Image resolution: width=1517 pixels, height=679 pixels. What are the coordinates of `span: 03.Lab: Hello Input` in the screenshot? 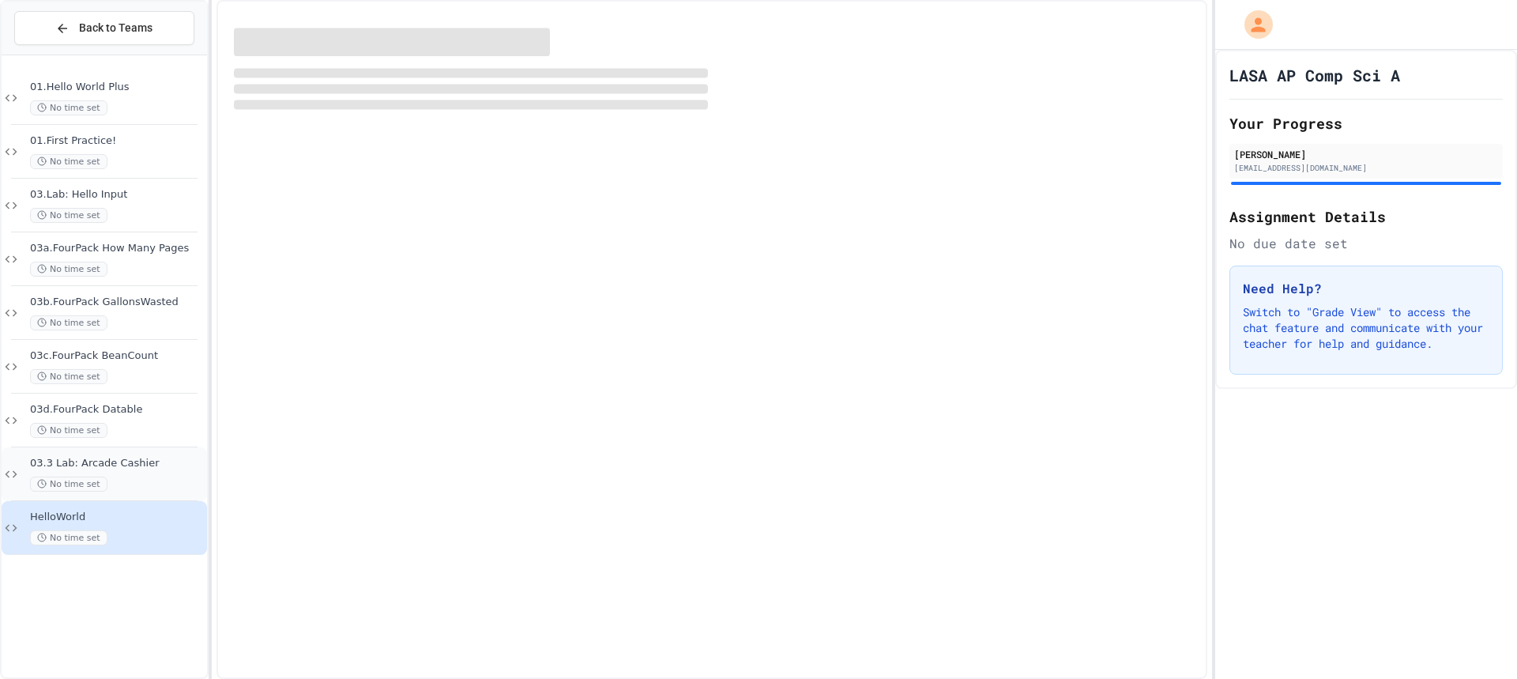 It's located at (117, 194).